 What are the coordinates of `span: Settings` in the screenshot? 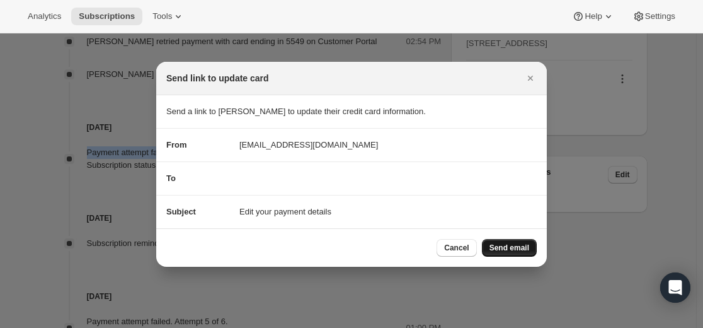 It's located at (660, 16).